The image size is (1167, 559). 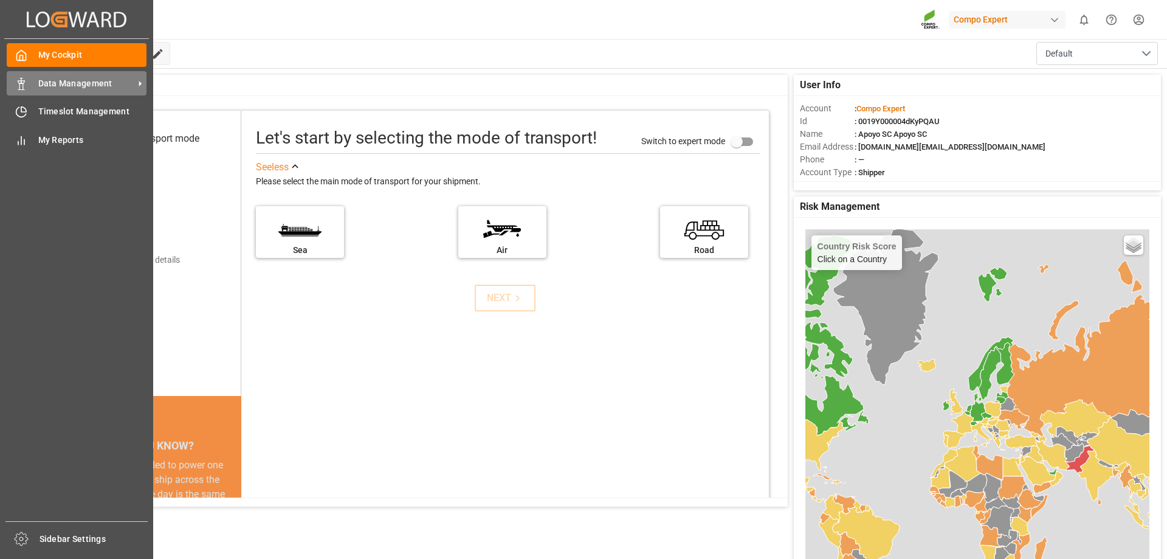 What do you see at coordinates (683, 140) in the screenshot?
I see `span: Switch to expert mode` at bounding box center [683, 140].